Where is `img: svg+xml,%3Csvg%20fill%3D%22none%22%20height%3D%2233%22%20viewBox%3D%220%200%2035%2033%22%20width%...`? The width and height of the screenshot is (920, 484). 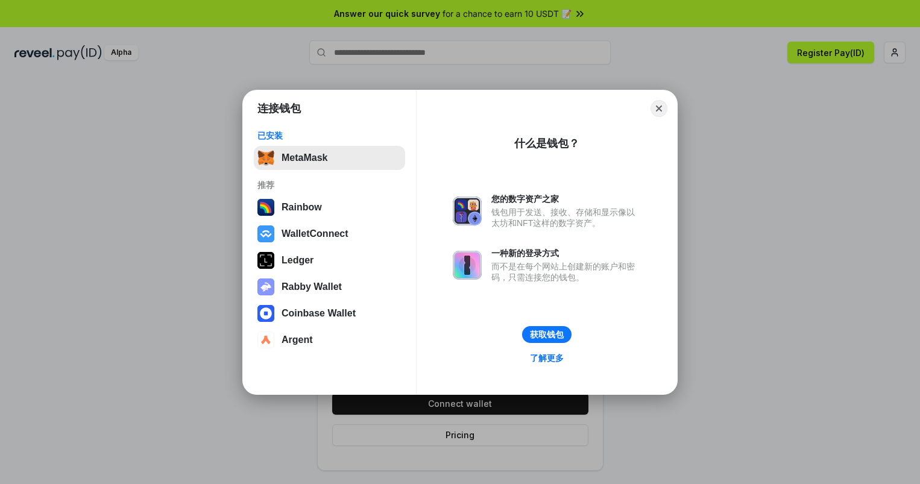 img: svg+xml,%3Csvg%20fill%3D%22none%22%20height%3D%2233%22%20viewBox%3D%220%200%2035%2033%22%20width%... is located at coordinates (266, 158).